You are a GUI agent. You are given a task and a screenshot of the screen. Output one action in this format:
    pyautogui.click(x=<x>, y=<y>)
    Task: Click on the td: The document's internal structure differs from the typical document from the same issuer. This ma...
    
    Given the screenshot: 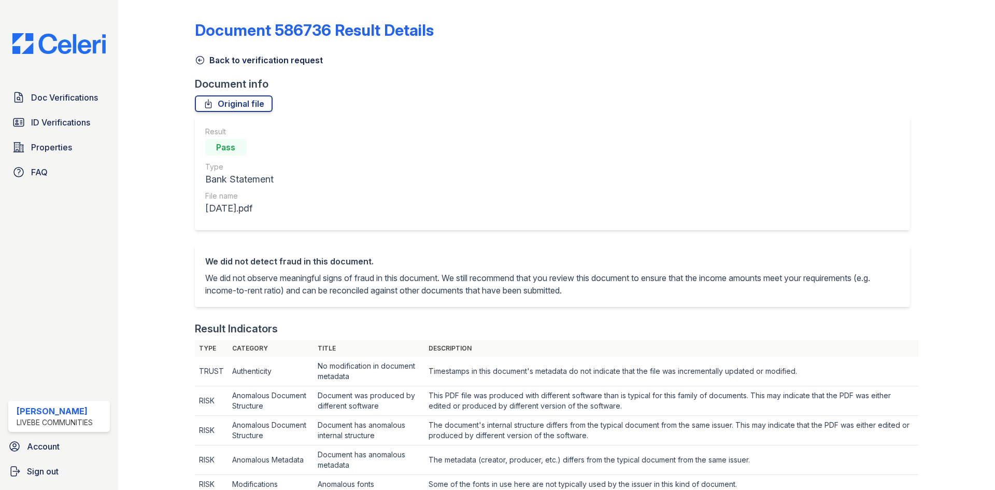 What is the action you would take?
    pyautogui.click(x=671, y=430)
    